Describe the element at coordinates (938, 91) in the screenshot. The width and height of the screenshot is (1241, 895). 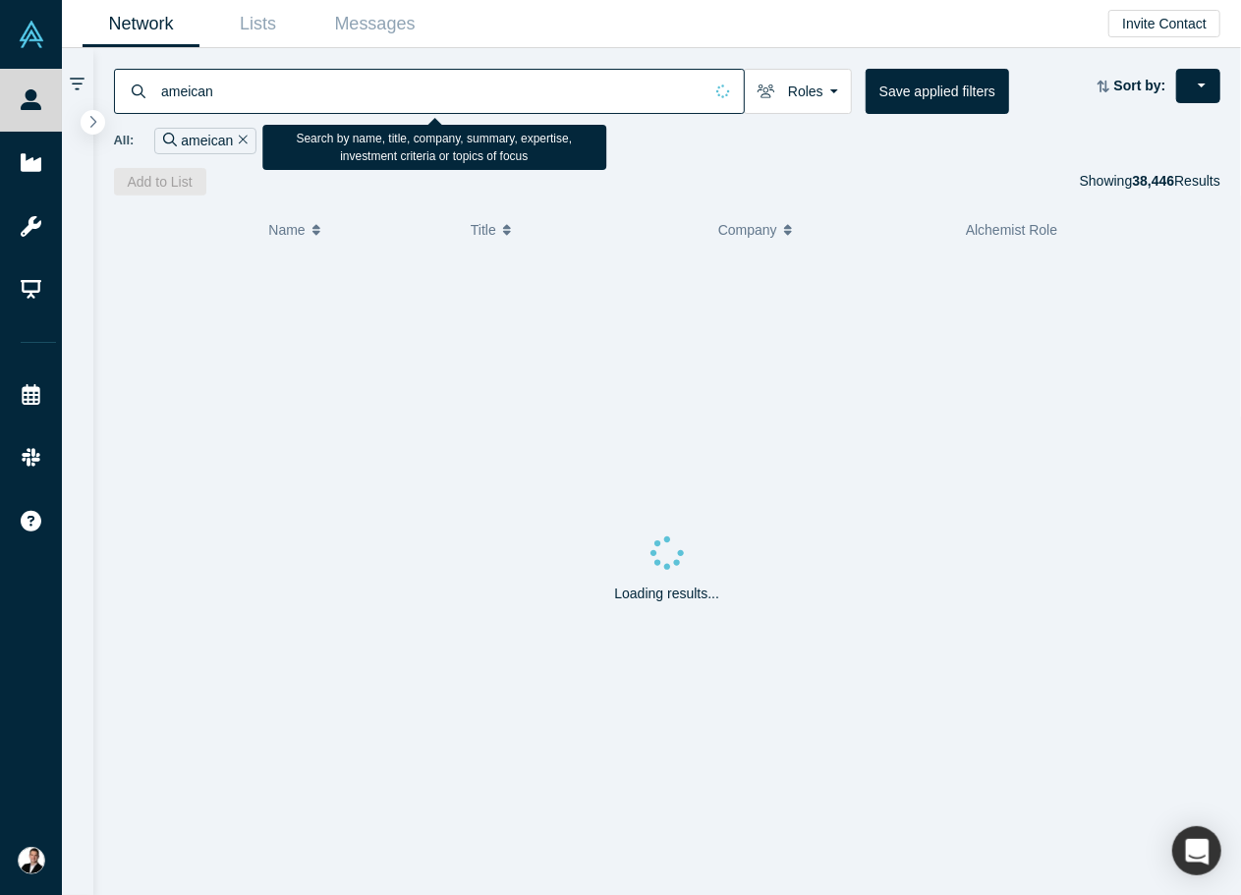
I see `button: Save applied filters` at that location.